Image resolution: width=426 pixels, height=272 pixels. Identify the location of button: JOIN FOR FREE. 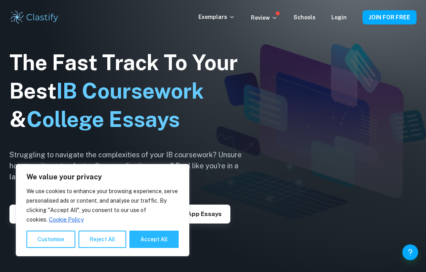
(390, 17).